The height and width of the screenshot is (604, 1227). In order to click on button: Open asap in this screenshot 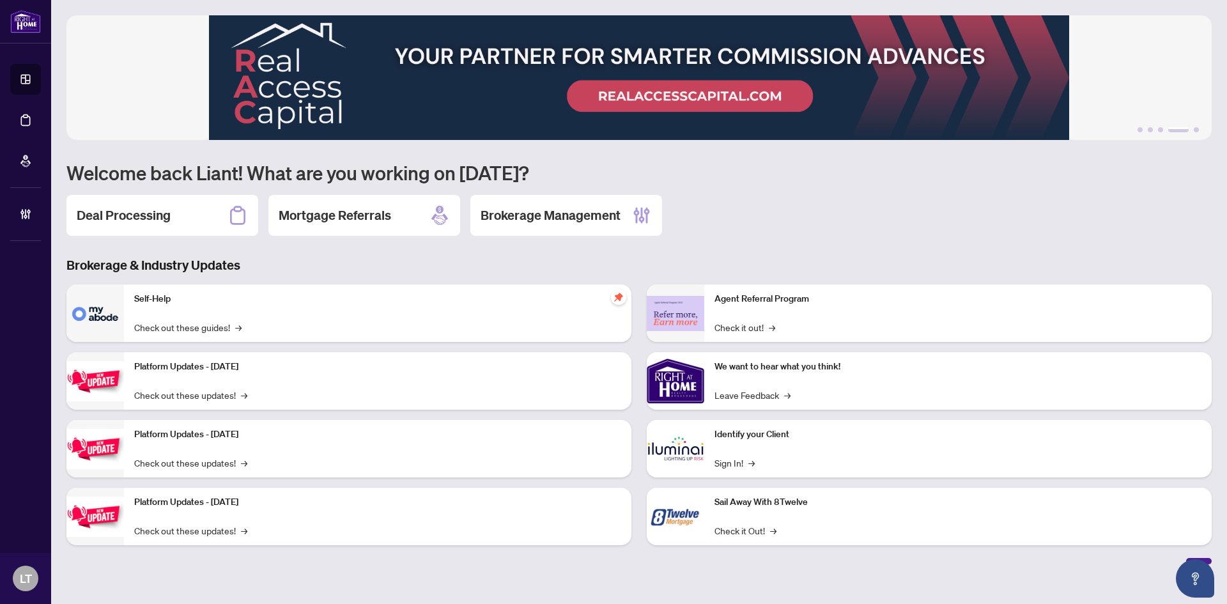, I will do `click(1195, 578)`.